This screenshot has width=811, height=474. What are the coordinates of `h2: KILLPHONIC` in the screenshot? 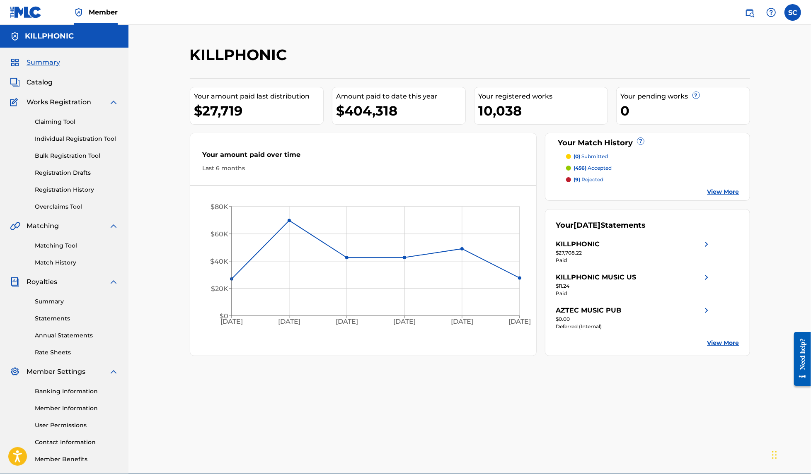 It's located at (240, 55).